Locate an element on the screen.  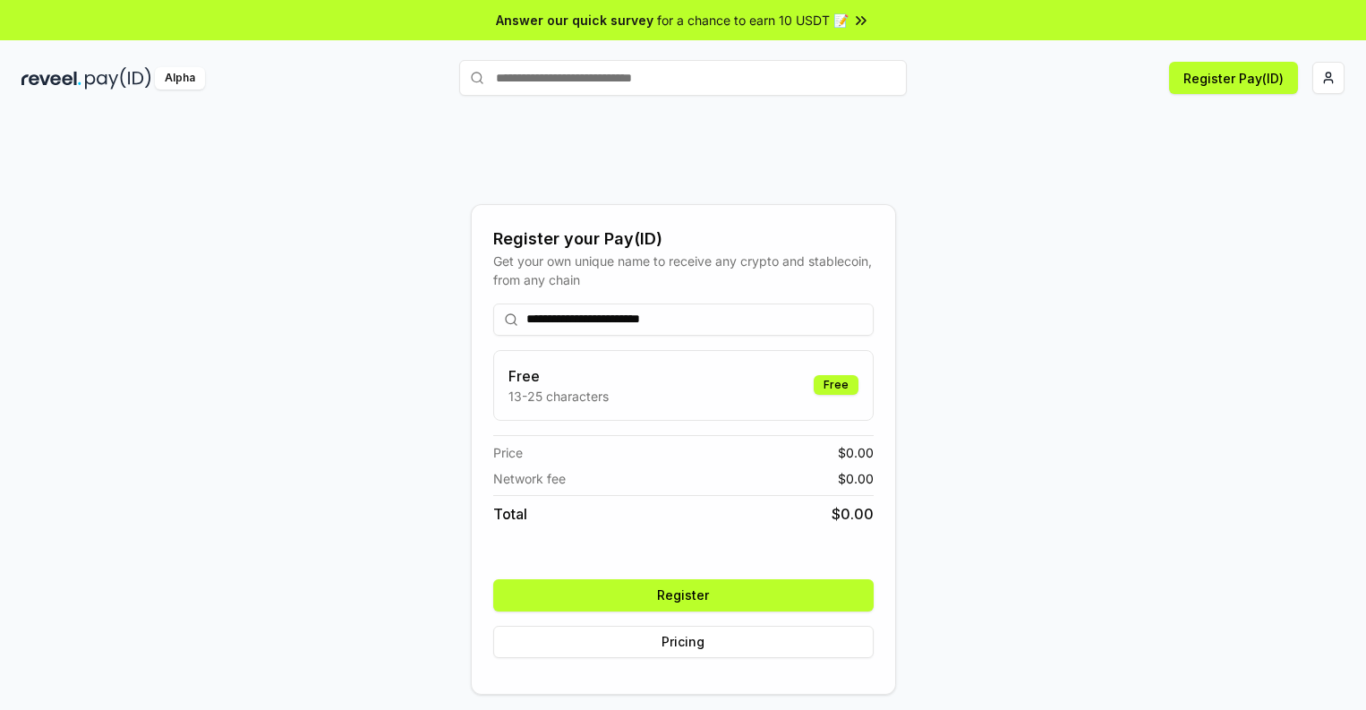
img: pay_id is located at coordinates (118, 78).